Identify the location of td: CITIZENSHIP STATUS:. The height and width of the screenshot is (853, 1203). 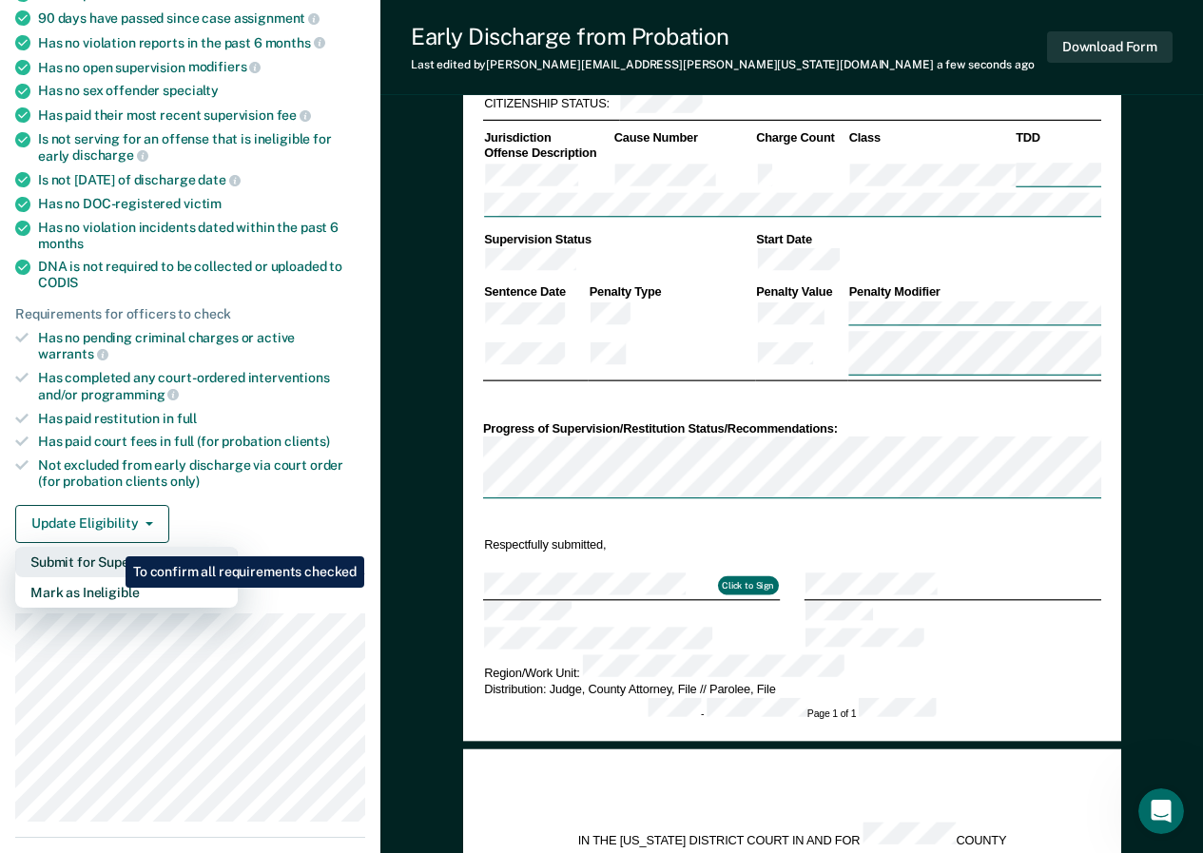
(550, 104).